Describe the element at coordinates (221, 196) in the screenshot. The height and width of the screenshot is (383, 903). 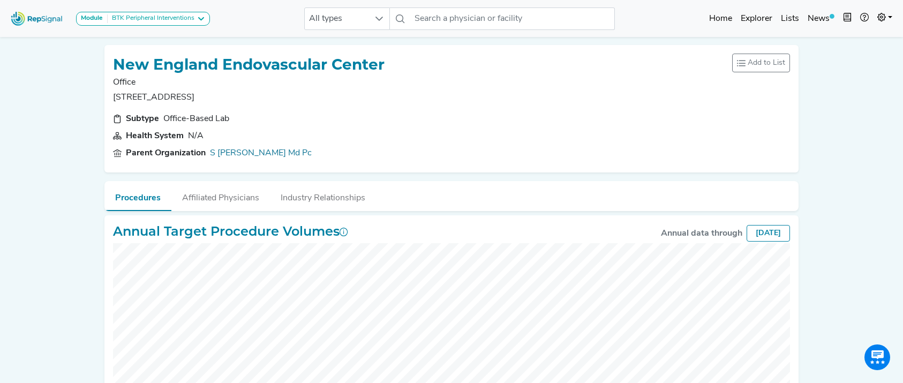
I see `button: Affiliated Physicians` at that location.